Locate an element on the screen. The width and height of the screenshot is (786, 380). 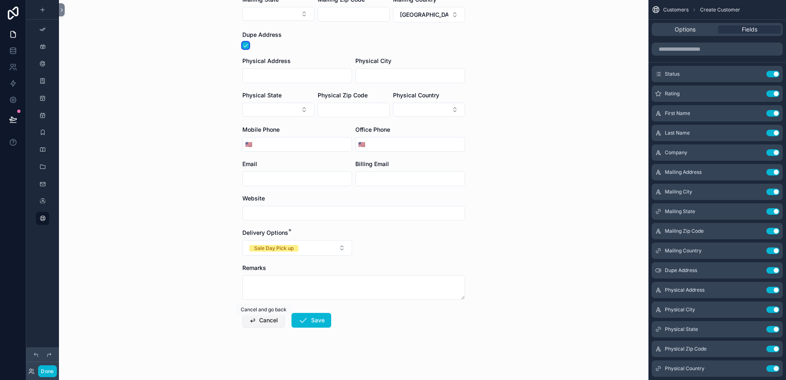
span: Office Phone is located at coordinates (373, 129).